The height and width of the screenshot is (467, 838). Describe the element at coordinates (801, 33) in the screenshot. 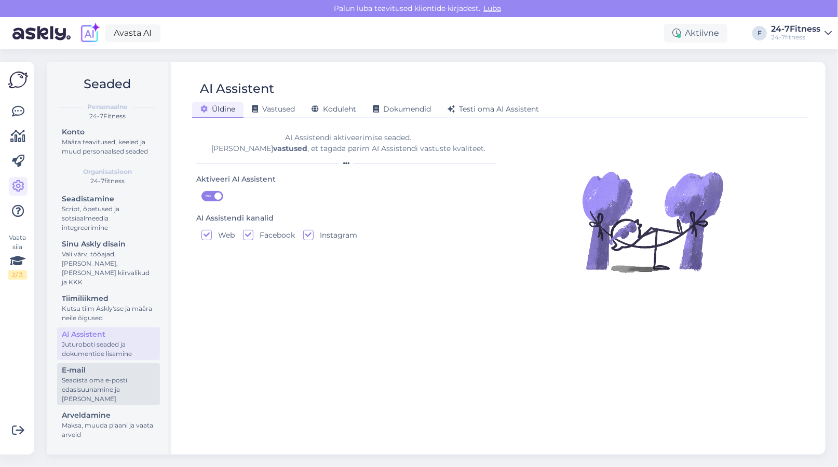

I see `a: 24-7Fitness24-7fitness` at that location.